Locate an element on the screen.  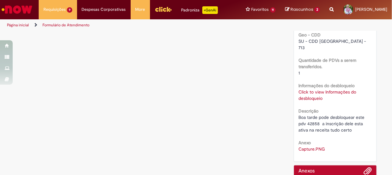
a: Download de Capture.PNG is located at coordinates (312, 149).